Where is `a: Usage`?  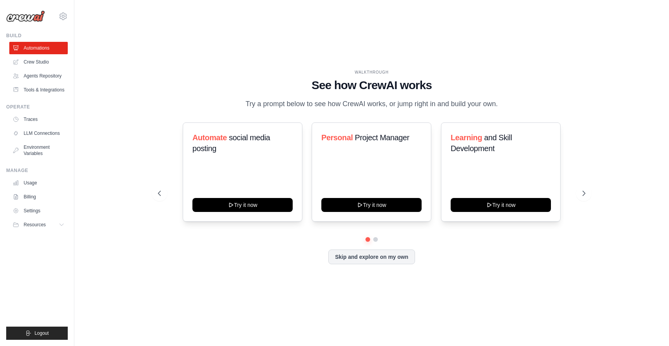 a: Usage is located at coordinates (38, 183).